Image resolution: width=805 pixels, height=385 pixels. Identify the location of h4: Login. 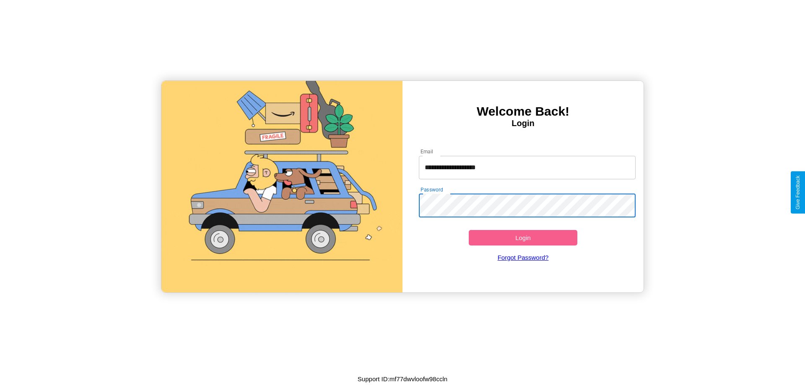
(523, 123).